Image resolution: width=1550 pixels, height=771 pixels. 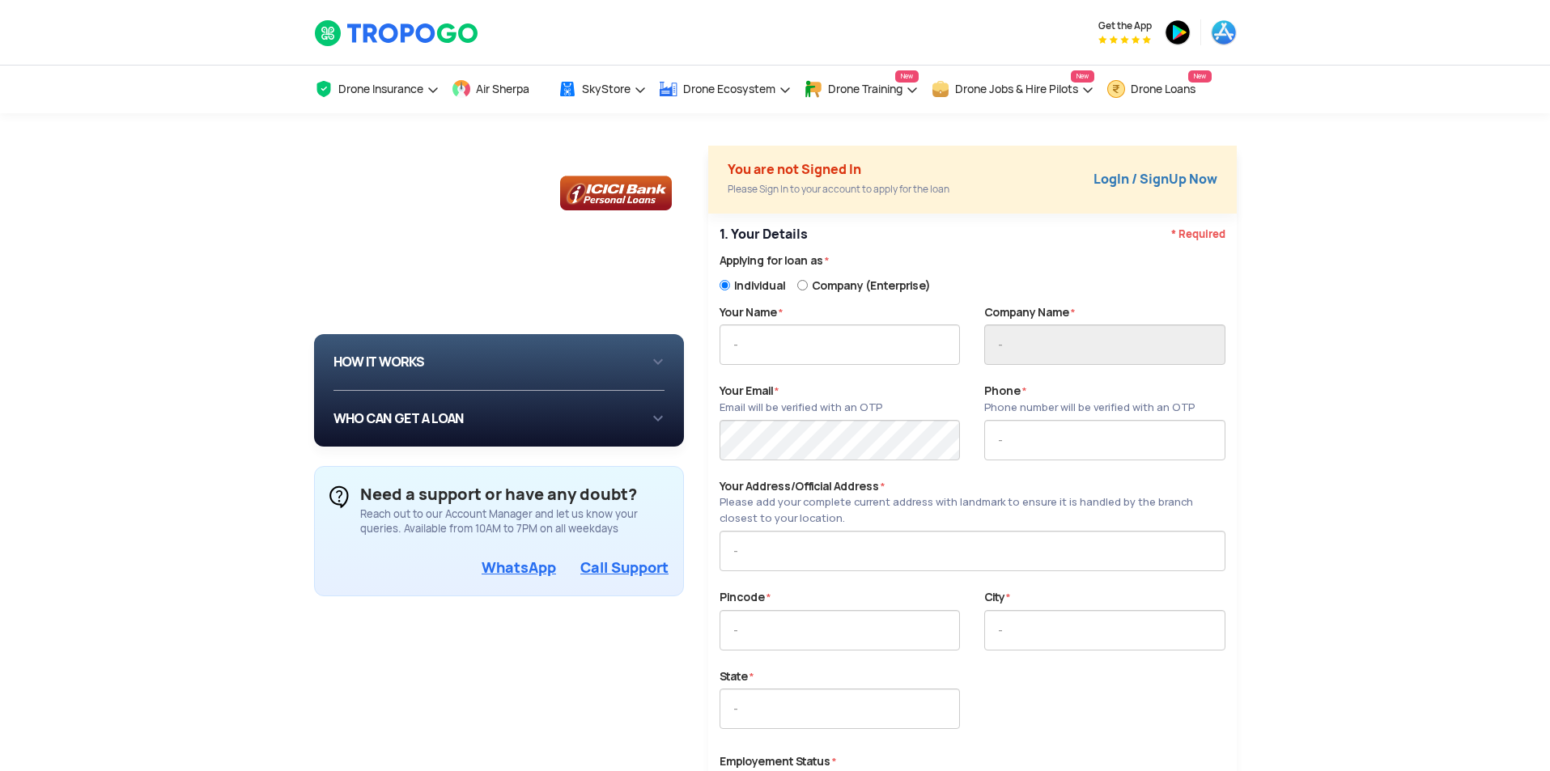 I want to click on div: Please Sign In to your account to apply for the loan, so click(x=839, y=189).